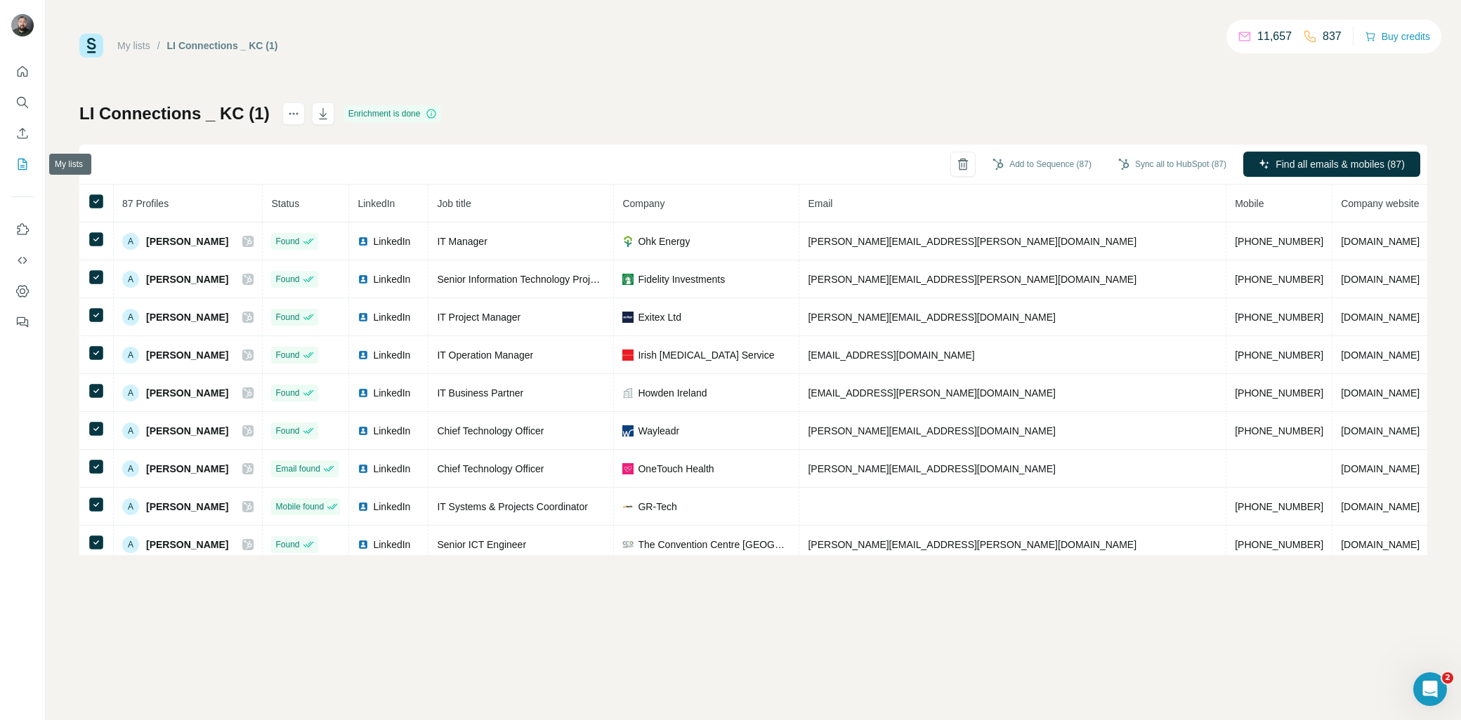 The image size is (1461, 720). Describe the element at coordinates (22, 103) in the screenshot. I see `button: Search` at that location.